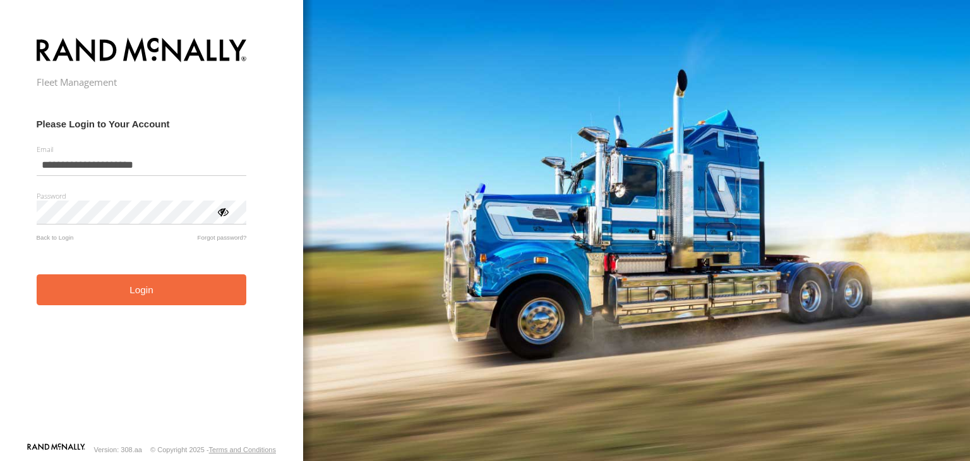 The width and height of the screenshot is (970, 461). I want to click on button: Login, so click(141, 290).